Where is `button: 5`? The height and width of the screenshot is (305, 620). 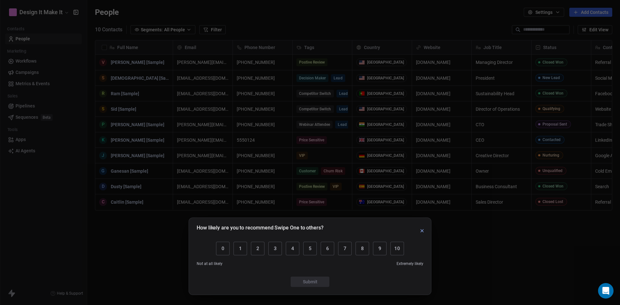
button: 5 is located at coordinates (310, 248).